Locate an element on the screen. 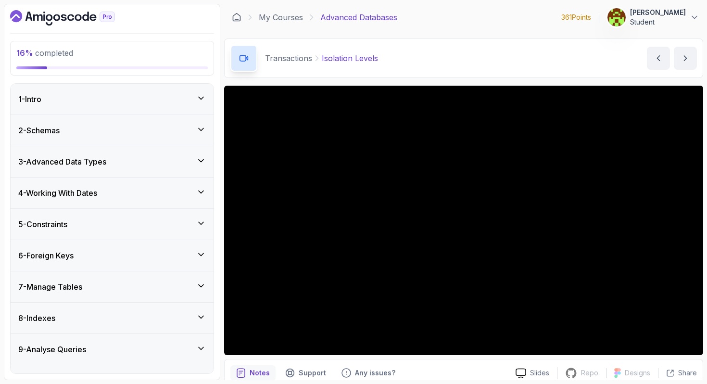 The width and height of the screenshot is (707, 384). button: 8-Indexes is located at coordinates (112, 318).